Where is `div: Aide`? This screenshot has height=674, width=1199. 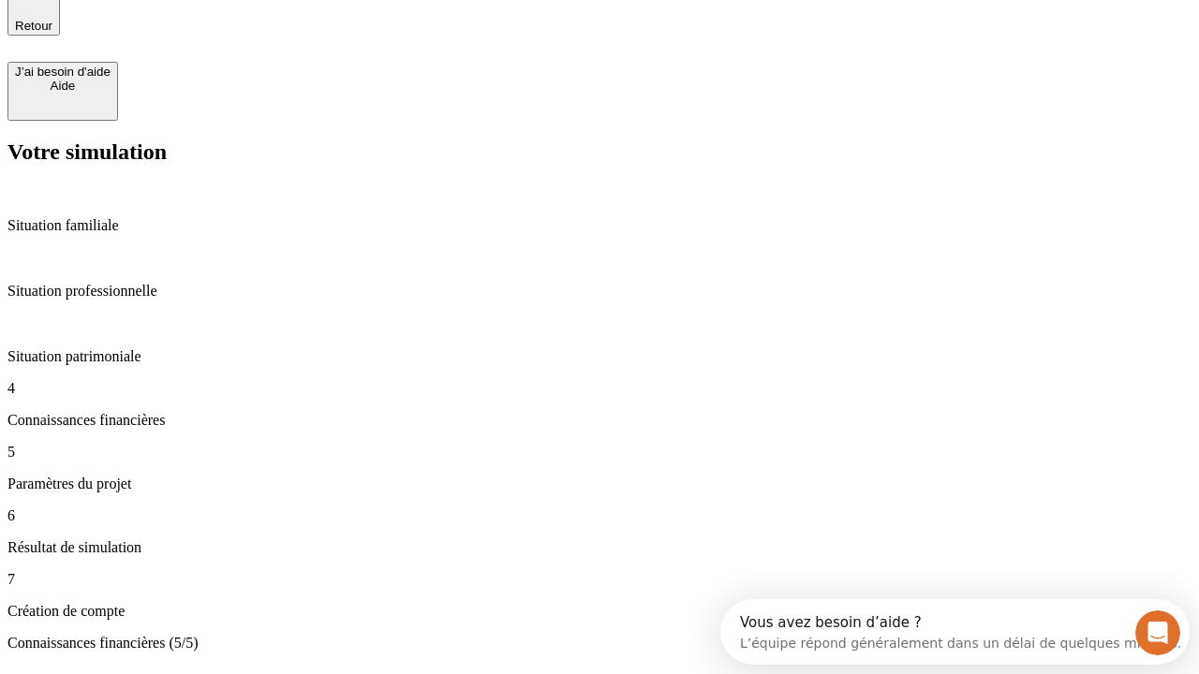 div: Aide is located at coordinates (63, 85).